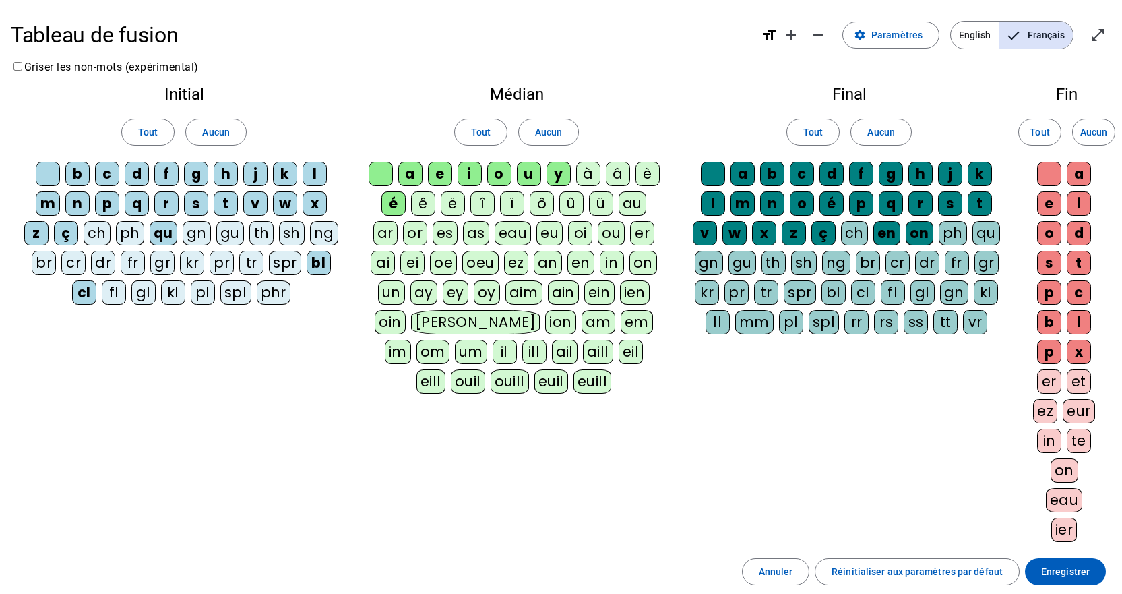 The image size is (1122, 594). What do you see at coordinates (776, 571) in the screenshot?
I see `span: Annuler` at bounding box center [776, 571].